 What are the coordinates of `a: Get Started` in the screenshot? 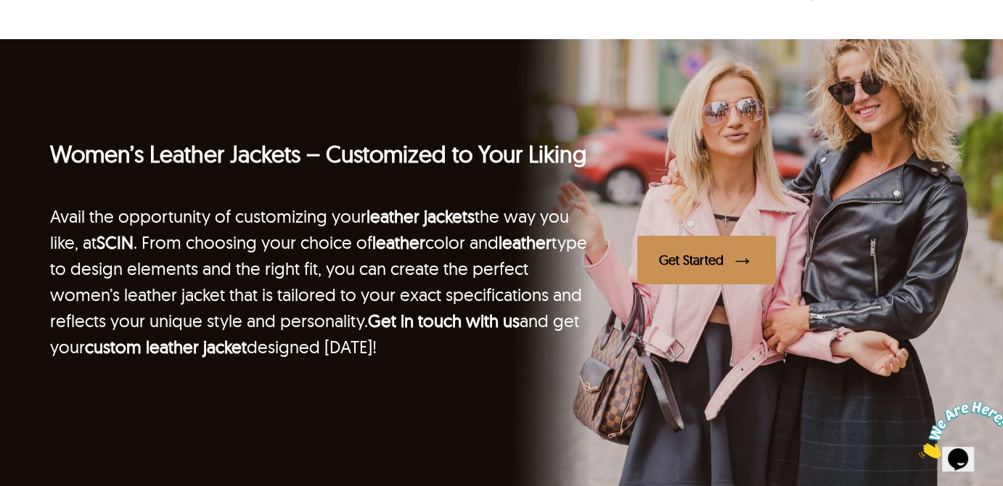 It's located at (794, 260).